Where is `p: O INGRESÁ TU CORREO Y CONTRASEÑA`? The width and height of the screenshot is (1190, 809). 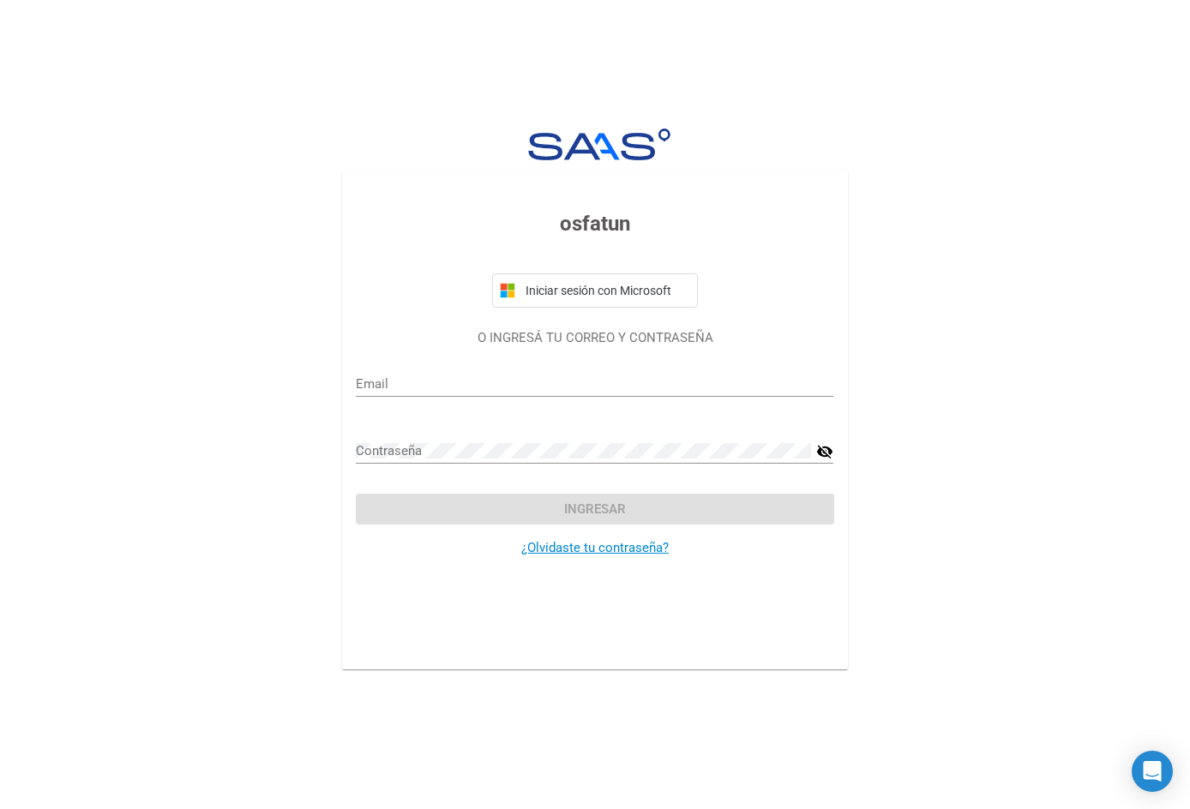 p: O INGRESÁ TU CORREO Y CONTRASEÑA is located at coordinates (594, 338).